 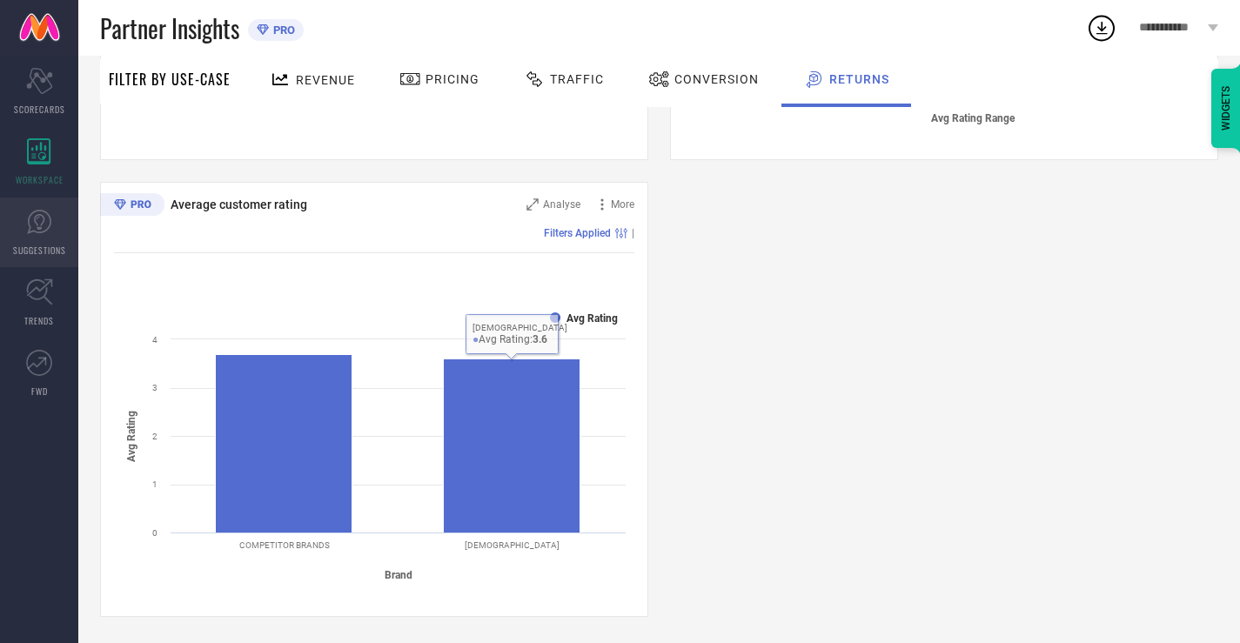 What do you see at coordinates (132, 206) in the screenshot?
I see `div: Premium` at bounding box center [132, 206].